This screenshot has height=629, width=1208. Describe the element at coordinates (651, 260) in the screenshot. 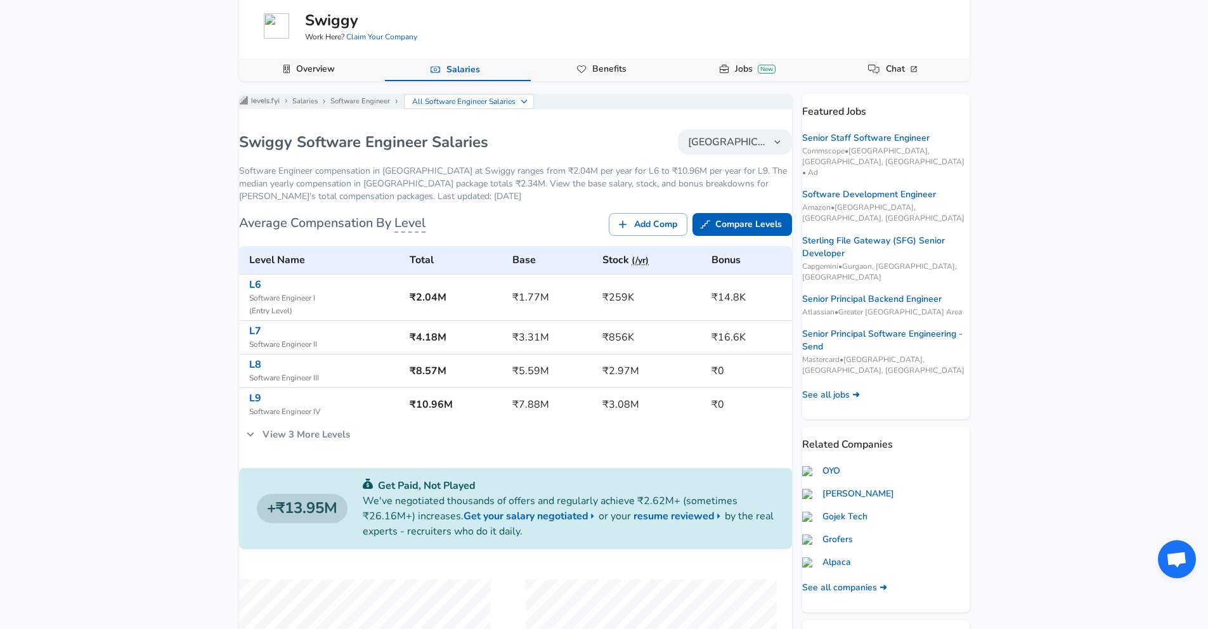

I see `h6: Stock` at that location.